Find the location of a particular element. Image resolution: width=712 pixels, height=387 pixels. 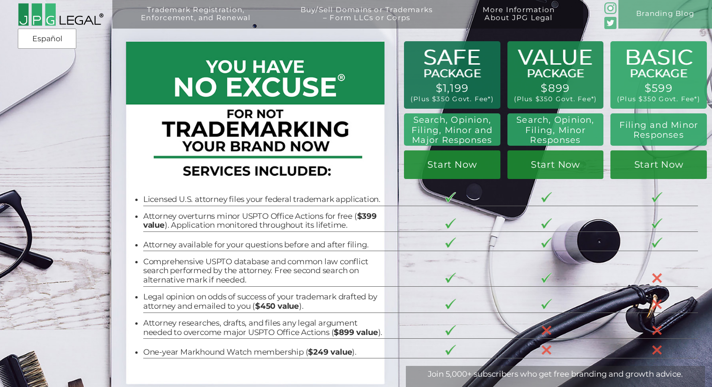

b: $399 value is located at coordinates (260, 221).